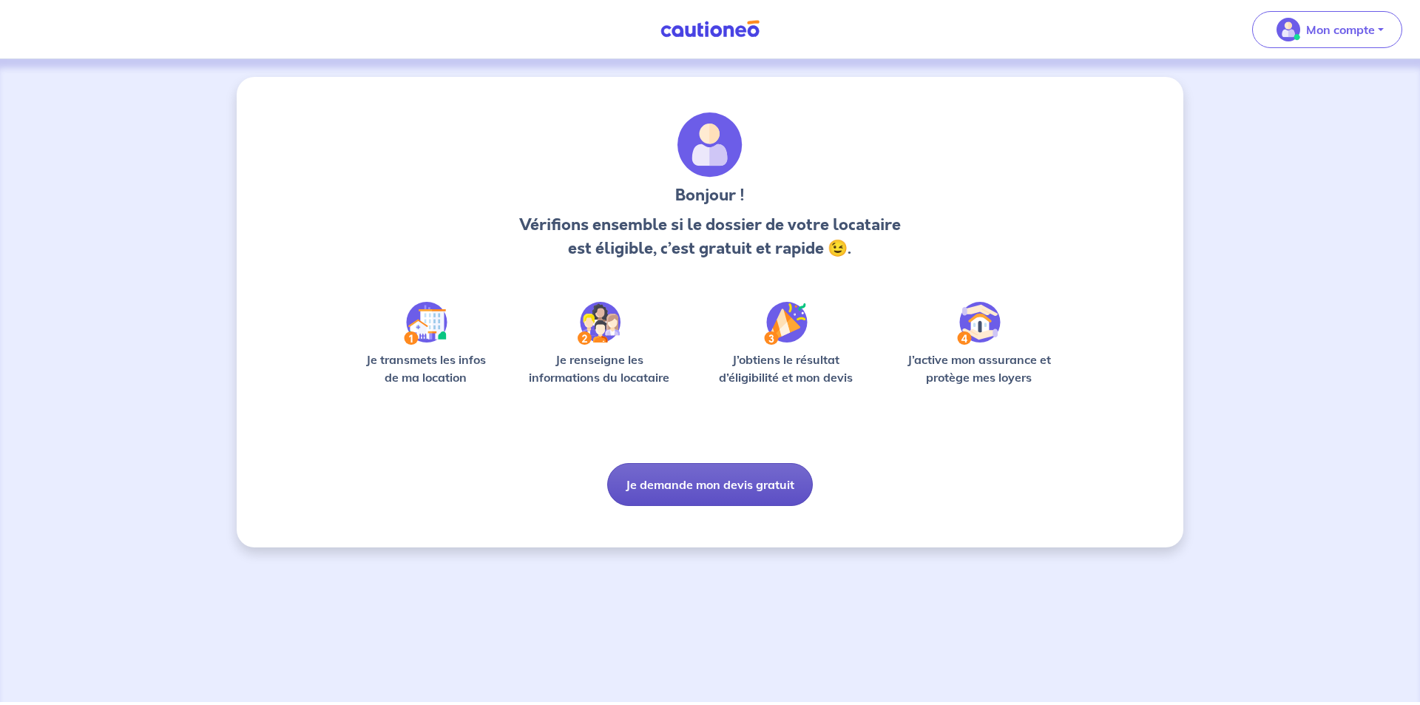 Image resolution: width=1420 pixels, height=705 pixels. I want to click on div: v 4.0.25, so click(57, 30).